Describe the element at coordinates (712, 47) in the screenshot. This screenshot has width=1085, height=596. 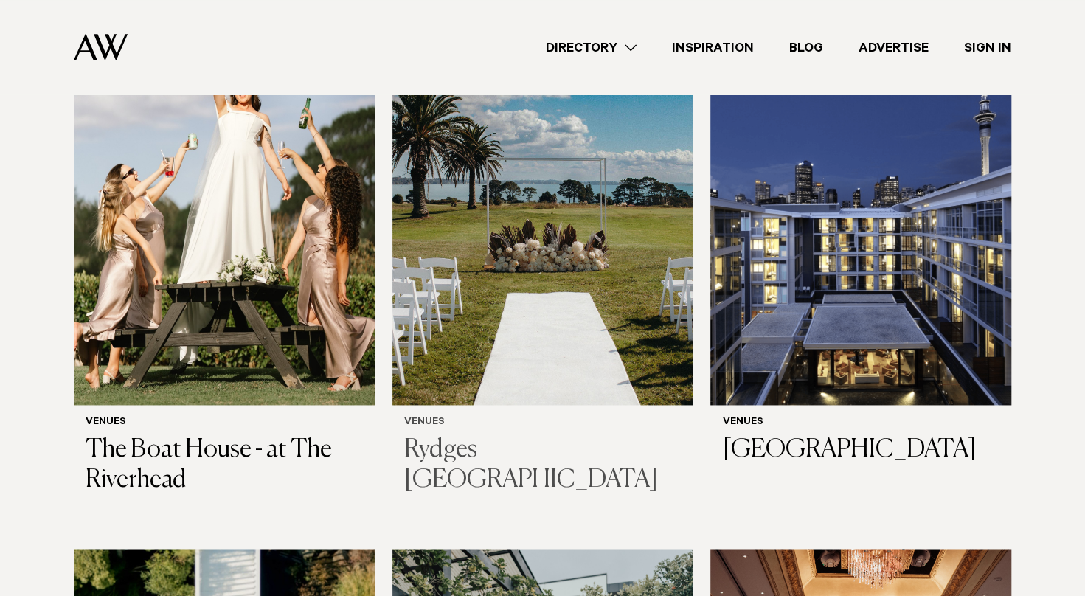
I see `a: Inspiration` at that location.